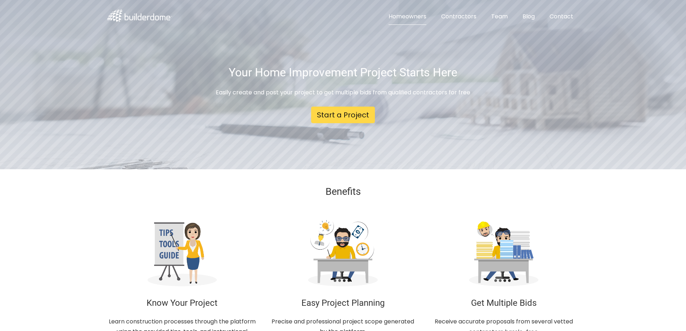  What do you see at coordinates (140, 15) in the screenshot?
I see `img: logo.svg` at bounding box center [140, 15].